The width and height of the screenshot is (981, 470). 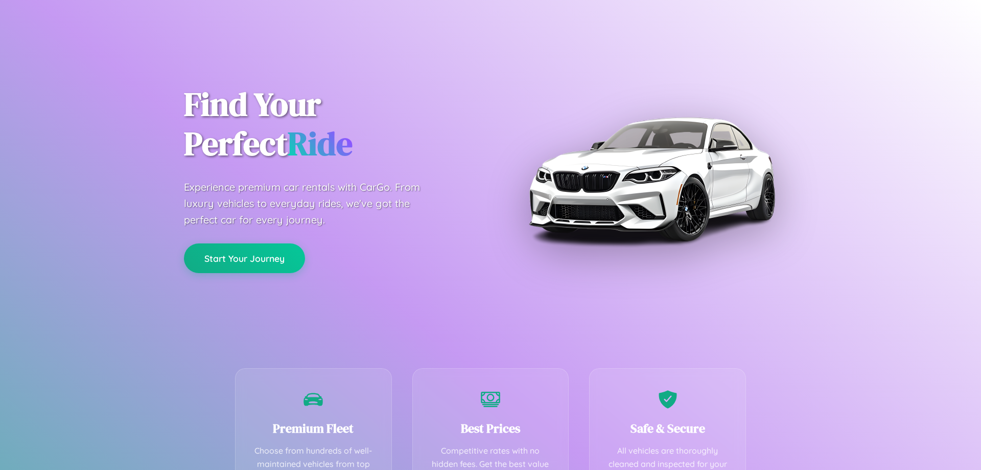 What do you see at coordinates (668, 428) in the screenshot?
I see `h3: Safe & Secure` at bounding box center [668, 428].